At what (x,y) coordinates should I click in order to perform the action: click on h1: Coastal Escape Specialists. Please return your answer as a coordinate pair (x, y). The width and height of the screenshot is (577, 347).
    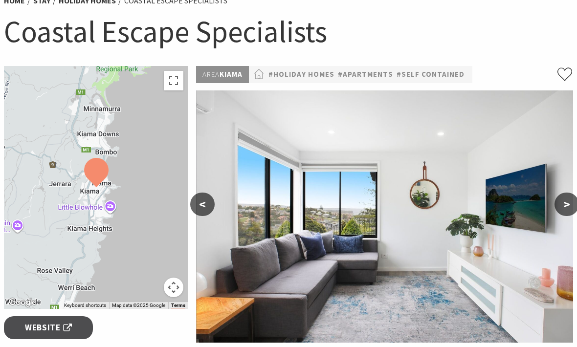
    Looking at the image, I should click on (289, 32).